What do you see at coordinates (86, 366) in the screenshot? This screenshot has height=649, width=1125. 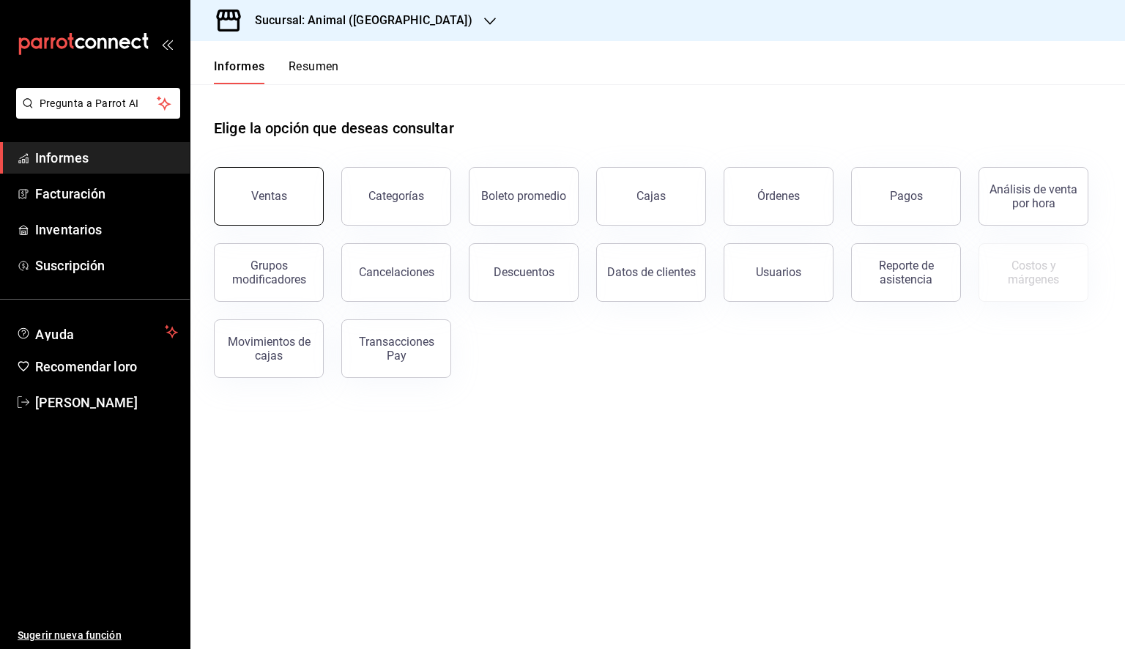 I see `font: Recomendar loro` at bounding box center [86, 366].